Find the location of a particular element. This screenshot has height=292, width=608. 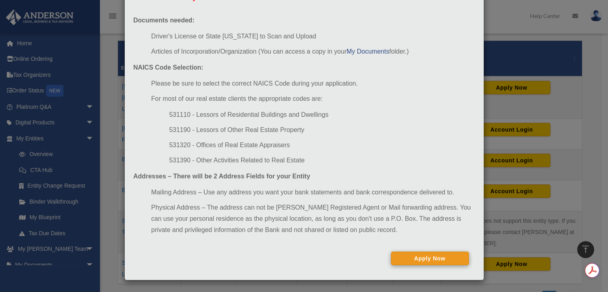

a: My Documents is located at coordinates (368, 51).